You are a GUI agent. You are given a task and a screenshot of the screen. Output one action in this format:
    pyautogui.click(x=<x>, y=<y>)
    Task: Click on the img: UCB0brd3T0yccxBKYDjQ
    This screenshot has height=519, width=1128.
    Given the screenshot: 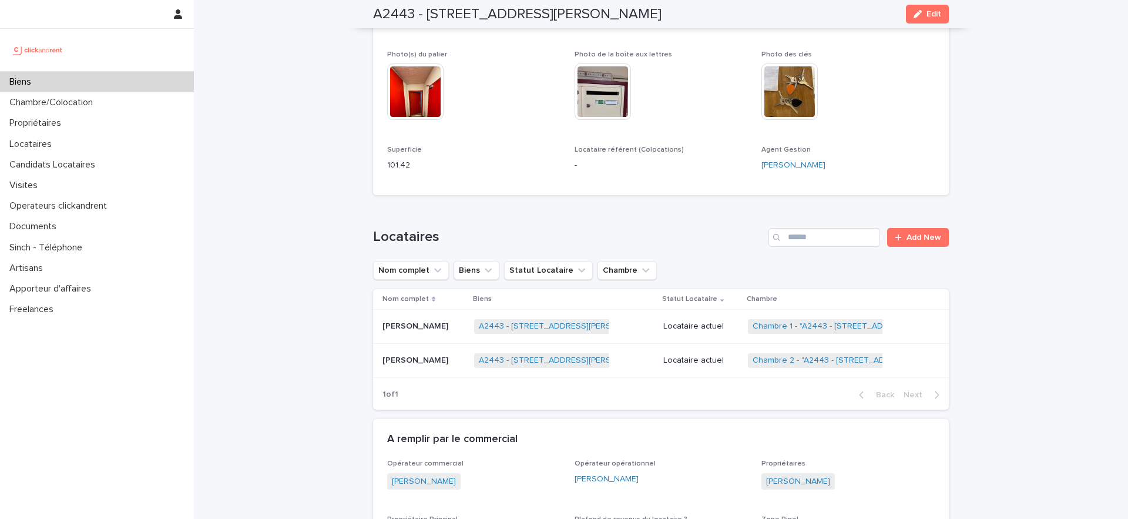 What is the action you would take?
    pyautogui.click(x=38, y=50)
    